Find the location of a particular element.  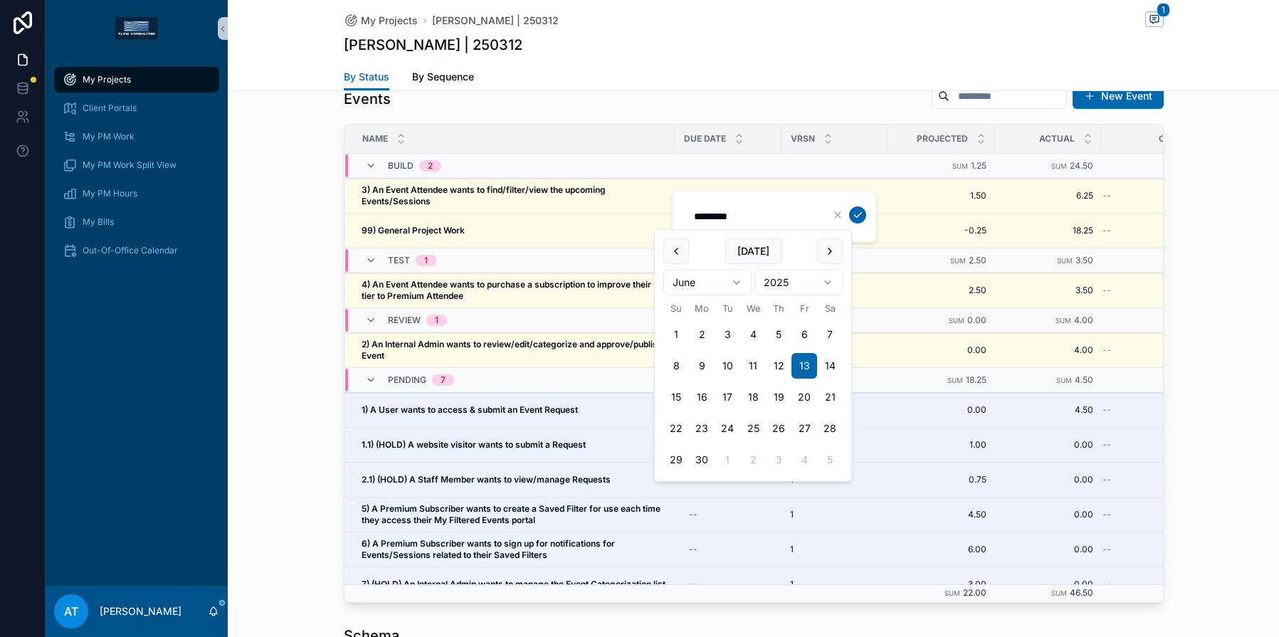

button: Monday, June 16th, 2025 is located at coordinates (702, 397).